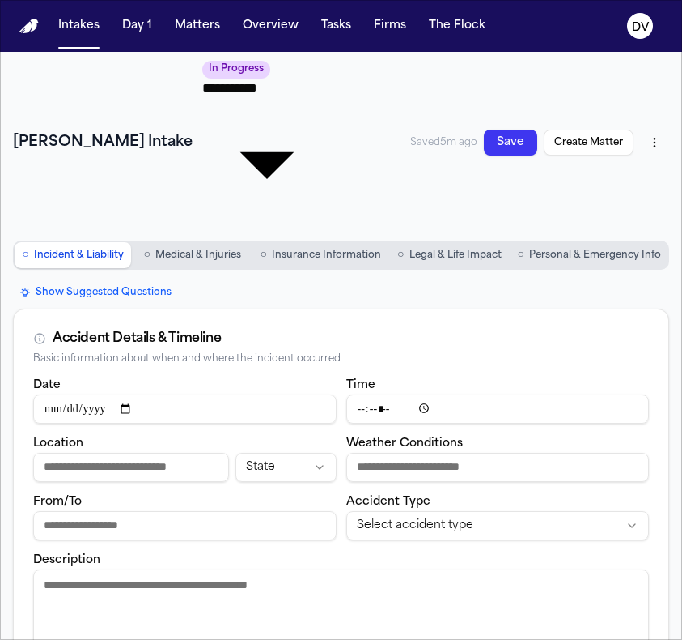  Describe the element at coordinates (270, 26) in the screenshot. I see `button: Overview` at that location.